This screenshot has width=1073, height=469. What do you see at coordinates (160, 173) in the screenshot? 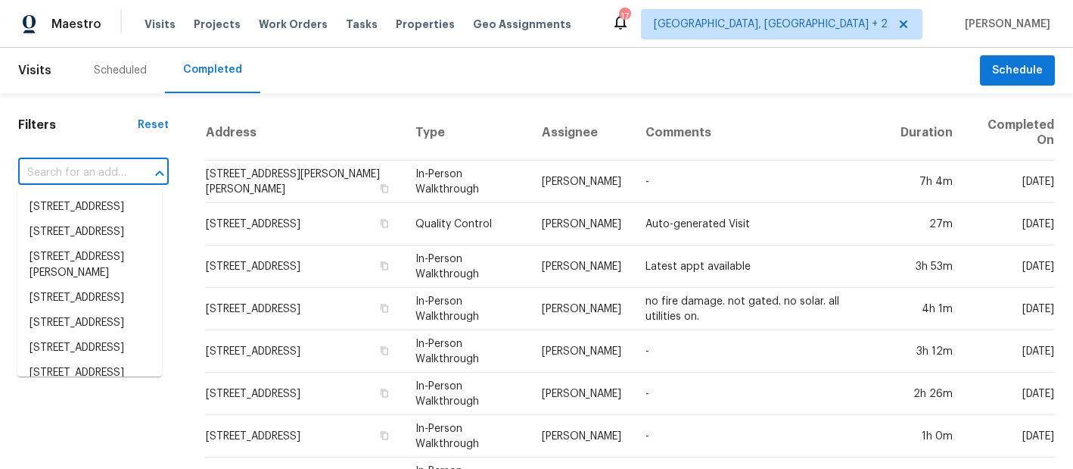
I see `button: Close` at bounding box center [160, 173].